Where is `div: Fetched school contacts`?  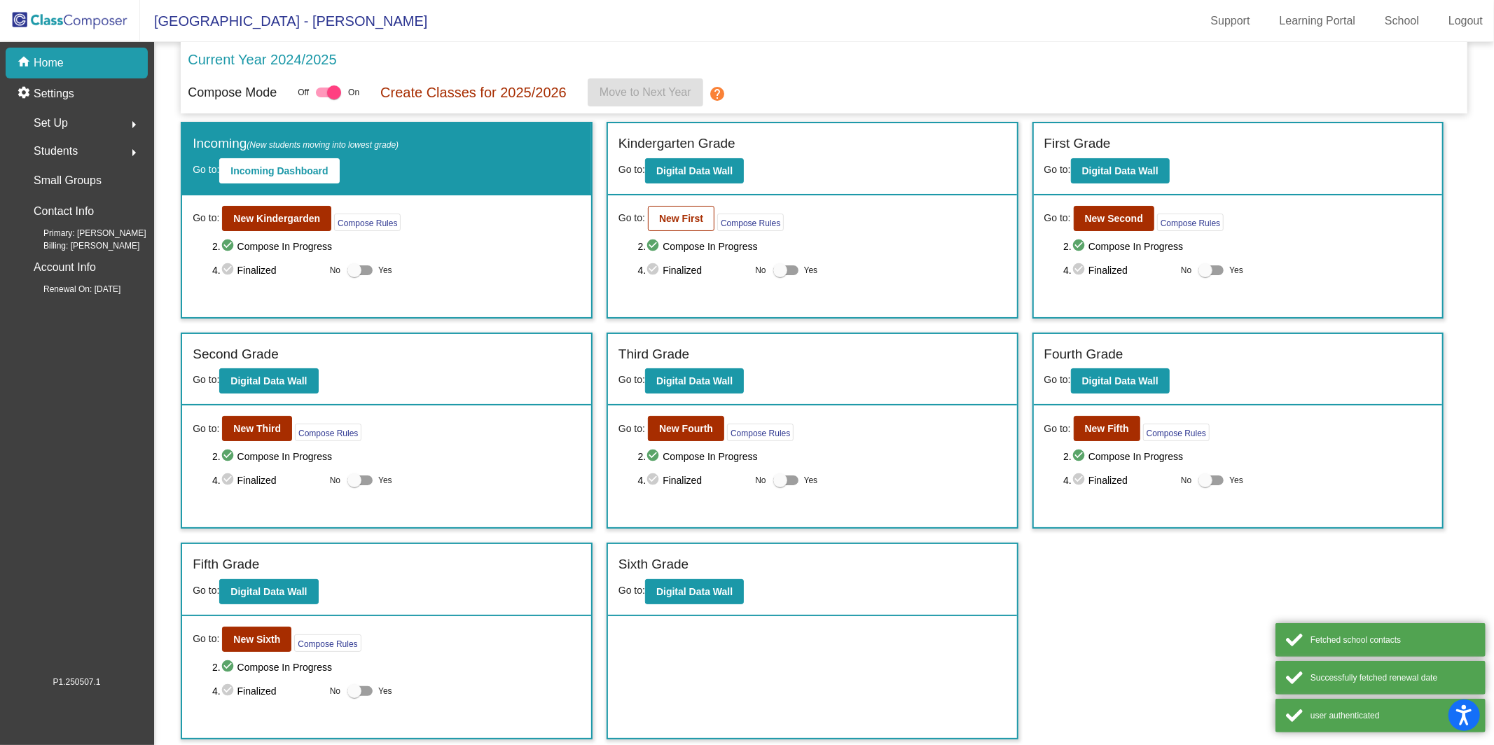 div: Fetched school contacts is located at coordinates (1393, 640).